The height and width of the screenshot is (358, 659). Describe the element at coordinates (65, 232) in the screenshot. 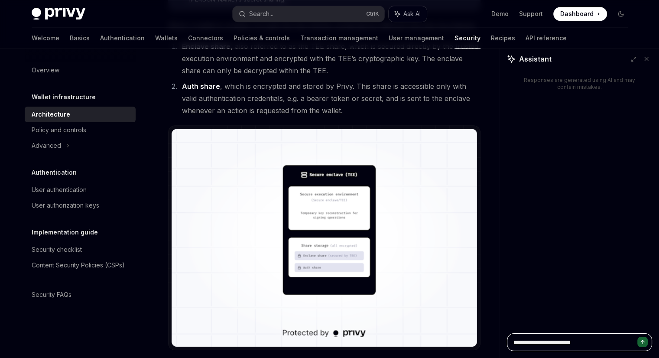

I see `h5: Implementation guide` at that location.